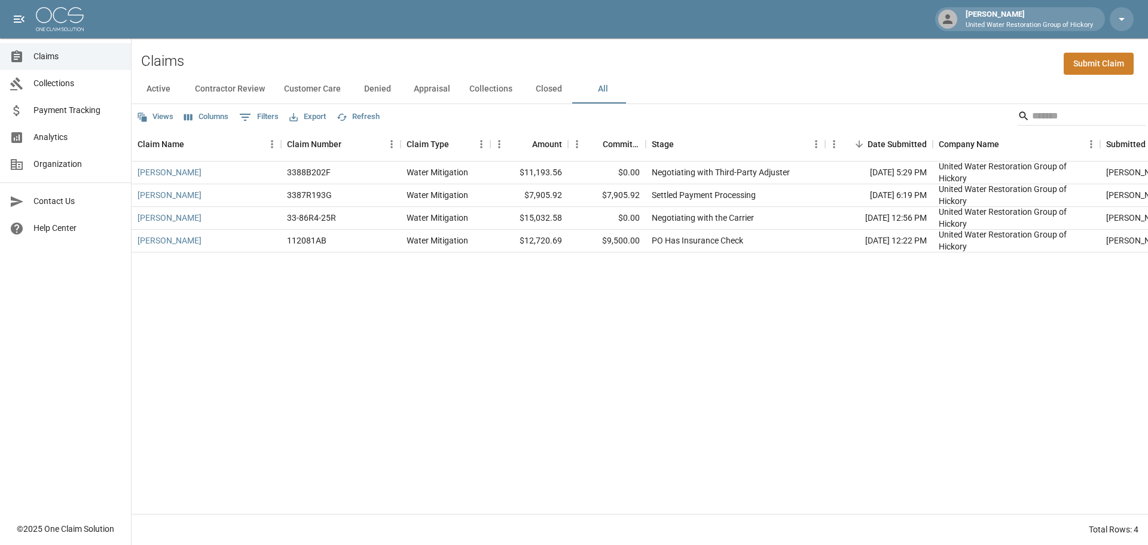 This screenshot has width=1148, height=545. What do you see at coordinates (159, 89) in the screenshot?
I see `button: Active` at bounding box center [159, 89].